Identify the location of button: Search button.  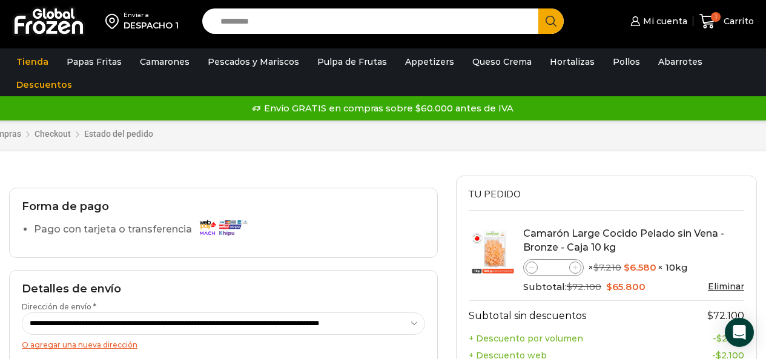
(551, 21).